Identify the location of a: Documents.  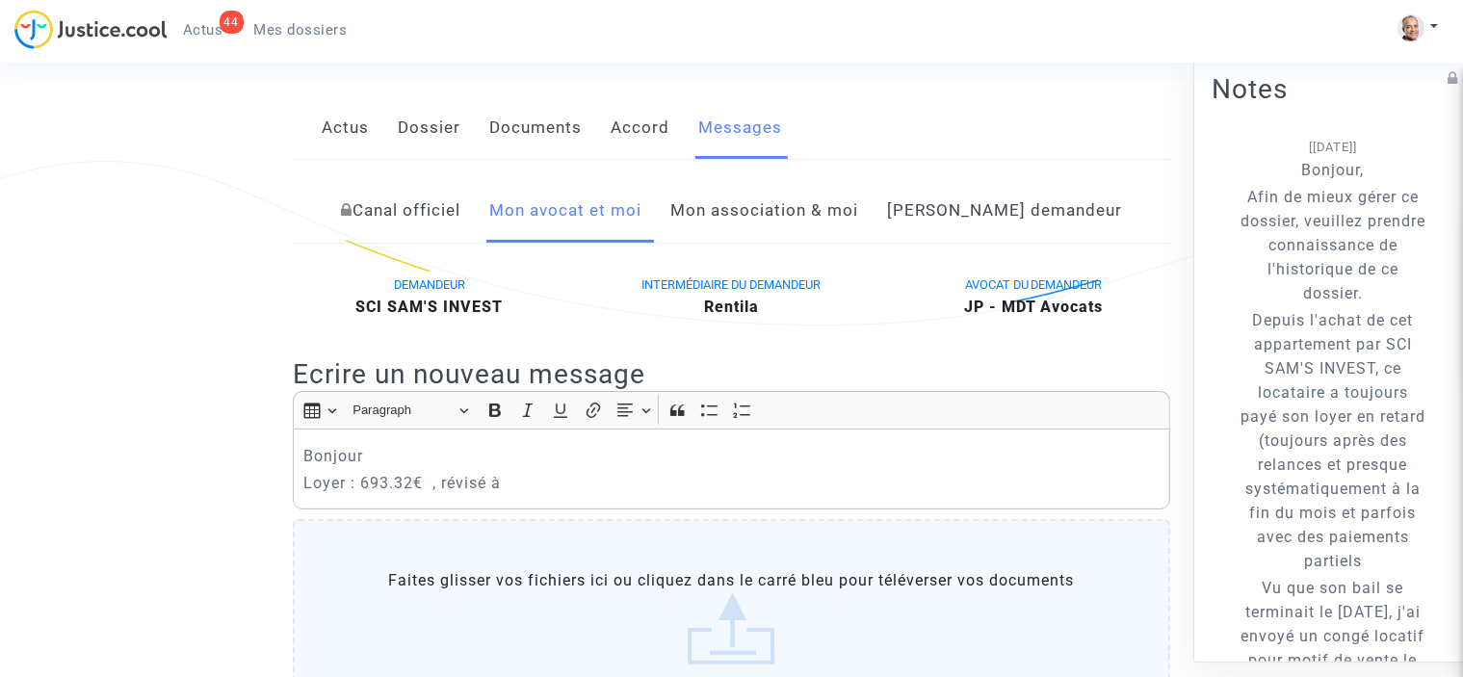
(535, 128).